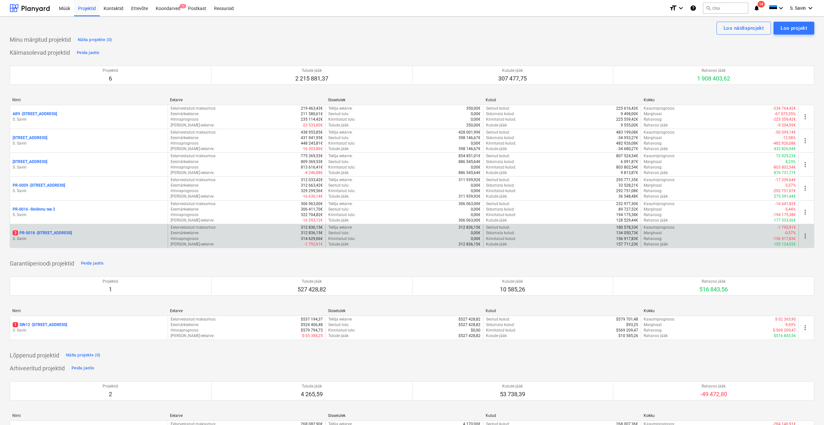 This screenshot has width=824, height=425. What do you see at coordinates (89, 215) in the screenshot?
I see `p: S. Savin` at bounding box center [89, 215].